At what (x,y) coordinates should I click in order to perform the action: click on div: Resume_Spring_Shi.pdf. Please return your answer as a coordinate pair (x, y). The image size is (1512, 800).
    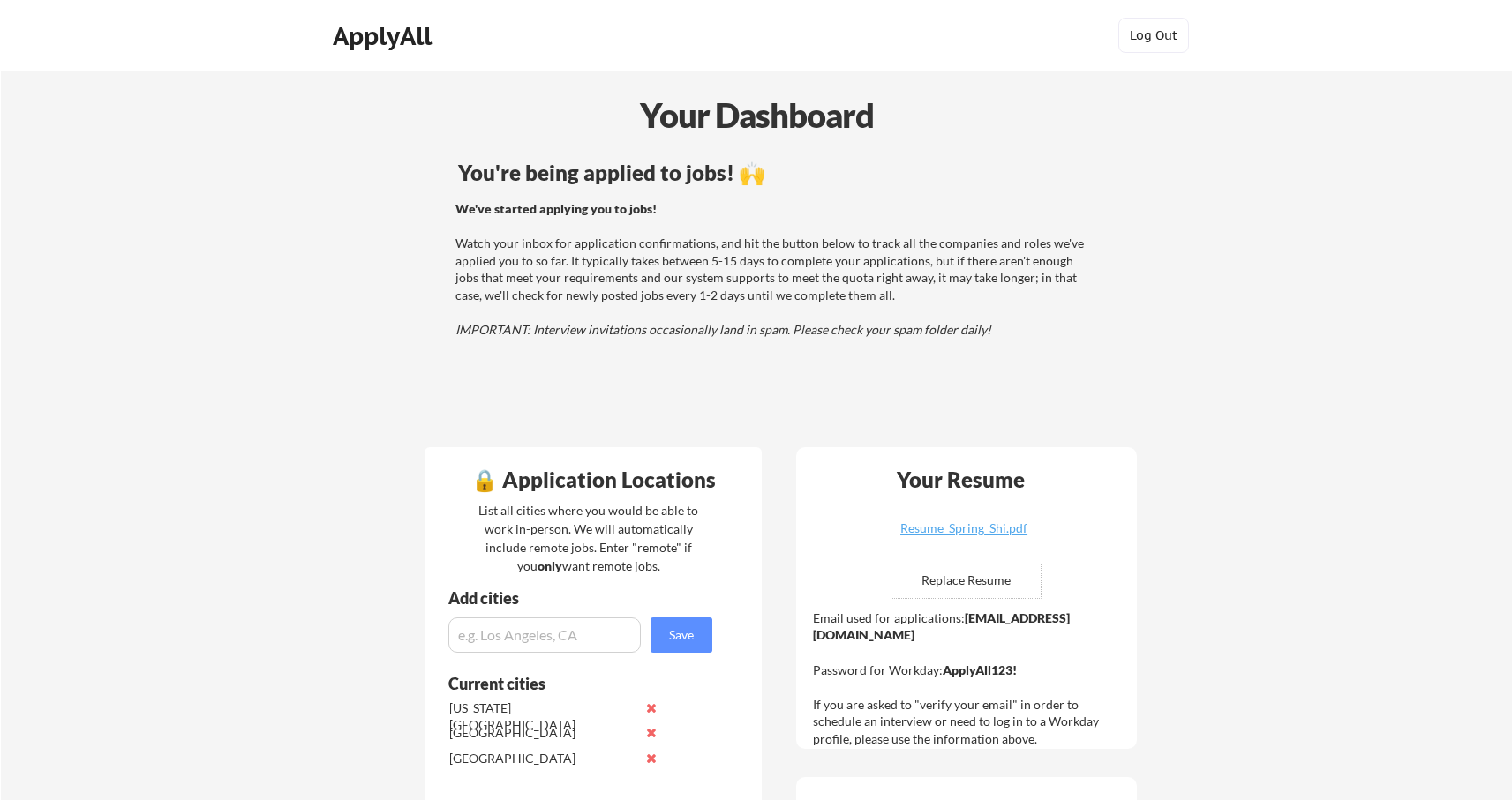
    Looking at the image, I should click on (963, 528).